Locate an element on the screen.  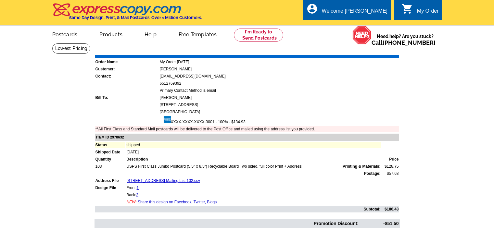
td: **All First Class and Standard Mail postcards will be delivered to the Post Office and mailed usi... is located at coordinates (247, 129).